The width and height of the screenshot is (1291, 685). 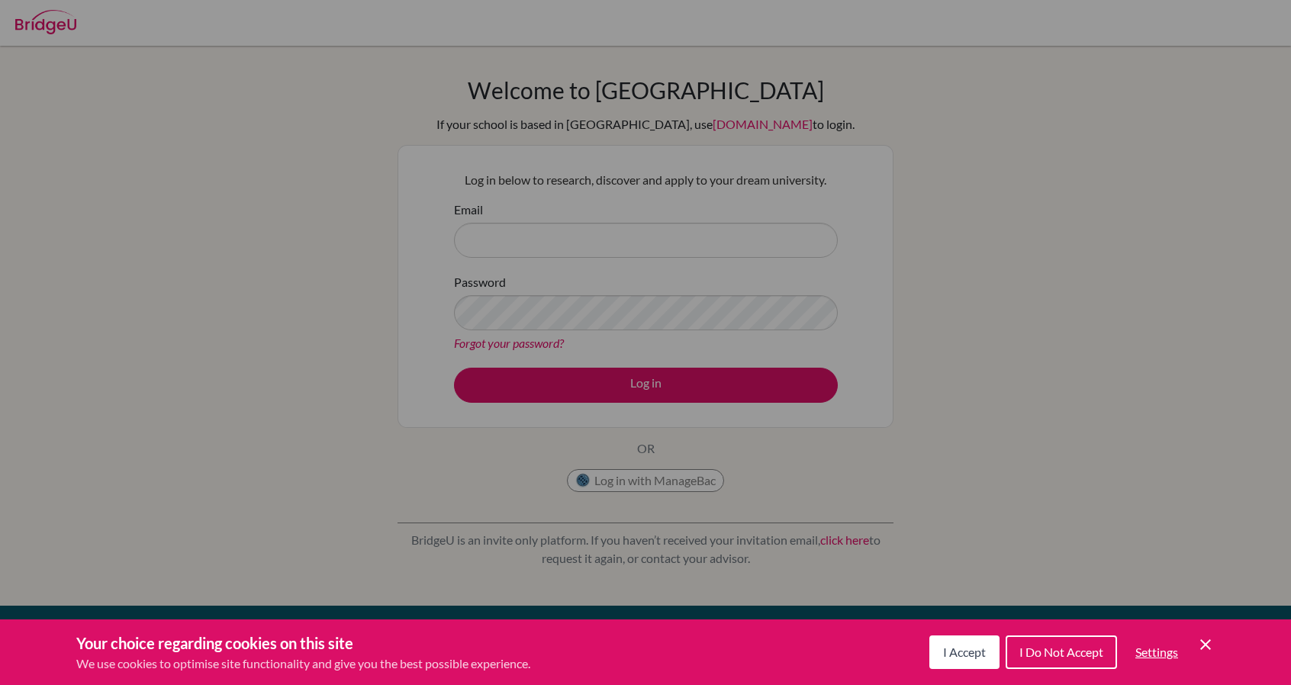 What do you see at coordinates (1061, 652) in the screenshot?
I see `button: I Do Not Accept` at bounding box center [1061, 652].